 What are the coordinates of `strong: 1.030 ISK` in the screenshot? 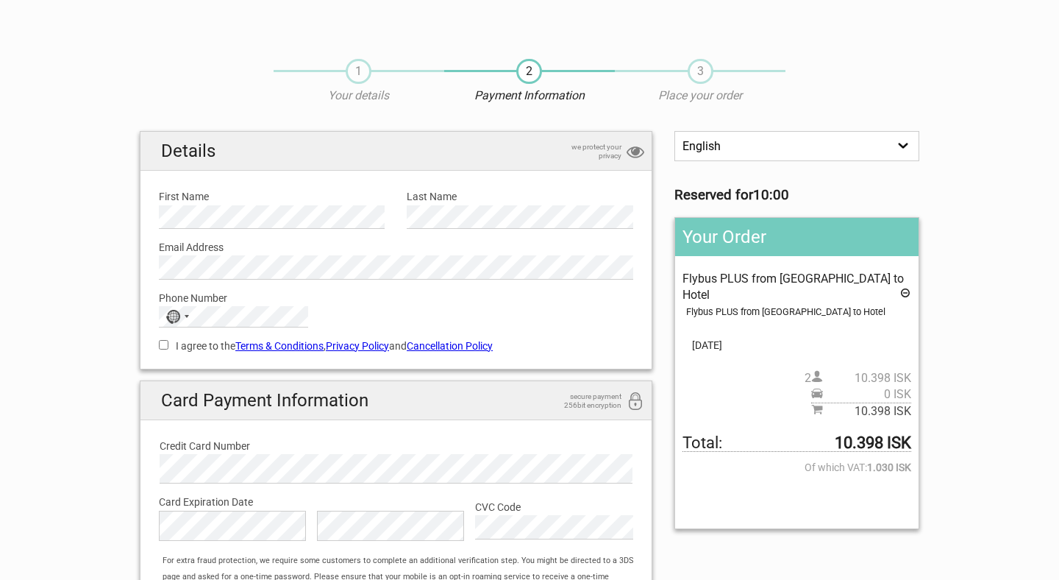 It's located at (889, 467).